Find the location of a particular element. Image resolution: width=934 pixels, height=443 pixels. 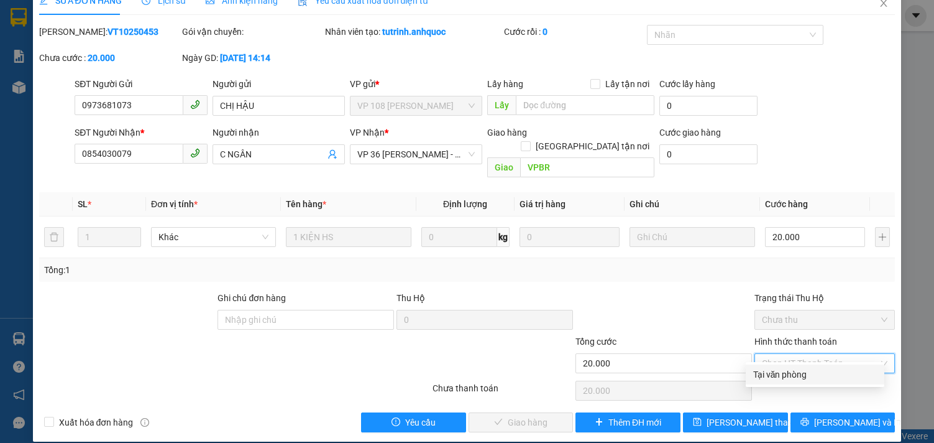

div: VP gửi is located at coordinates (416, 84).